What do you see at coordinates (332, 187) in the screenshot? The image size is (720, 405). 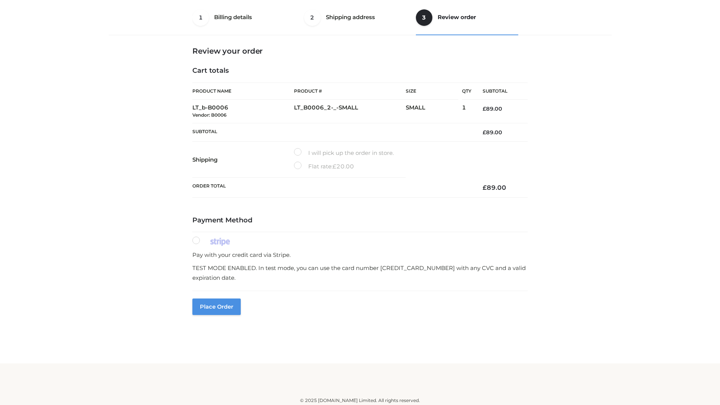 I see `th: Order Total` at bounding box center [332, 187].